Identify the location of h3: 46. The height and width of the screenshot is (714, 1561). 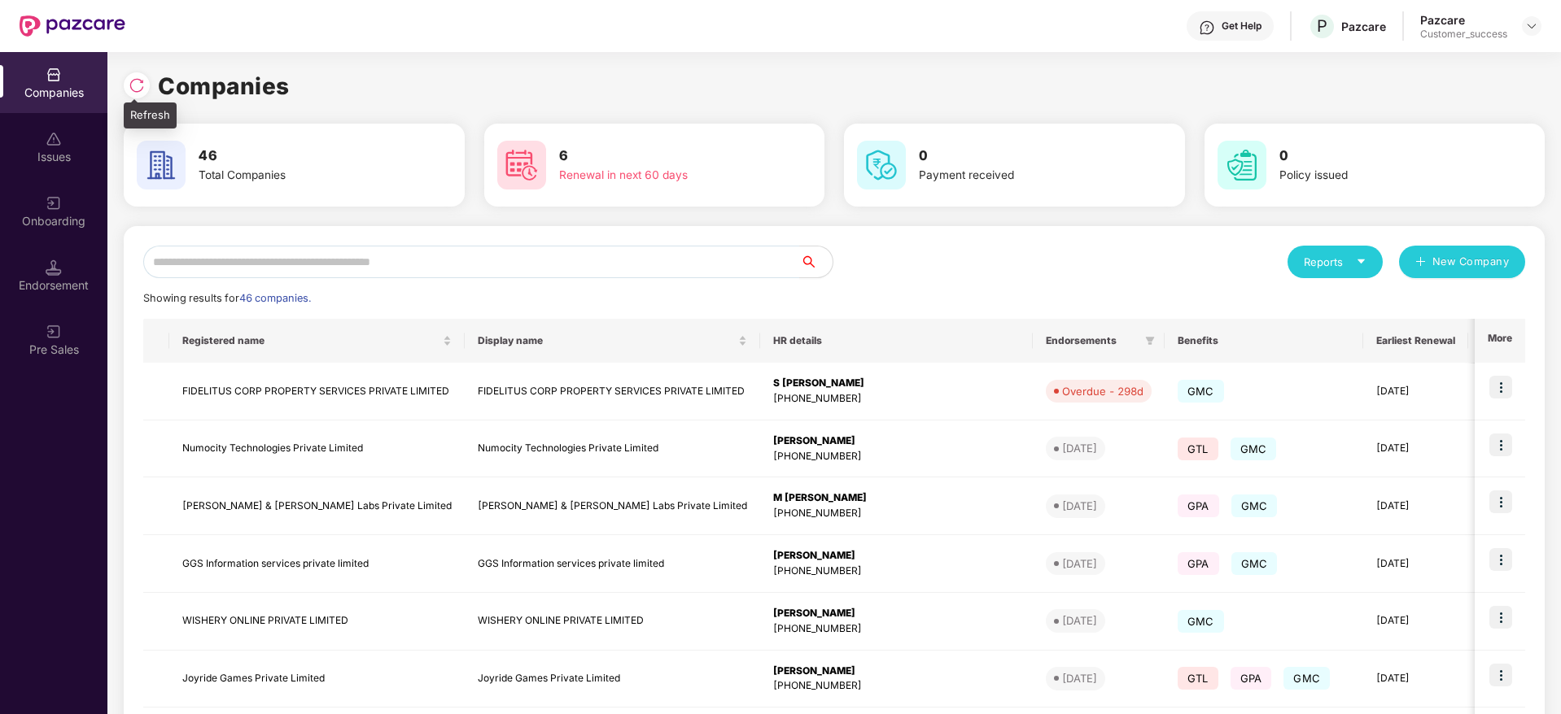
(301, 156).